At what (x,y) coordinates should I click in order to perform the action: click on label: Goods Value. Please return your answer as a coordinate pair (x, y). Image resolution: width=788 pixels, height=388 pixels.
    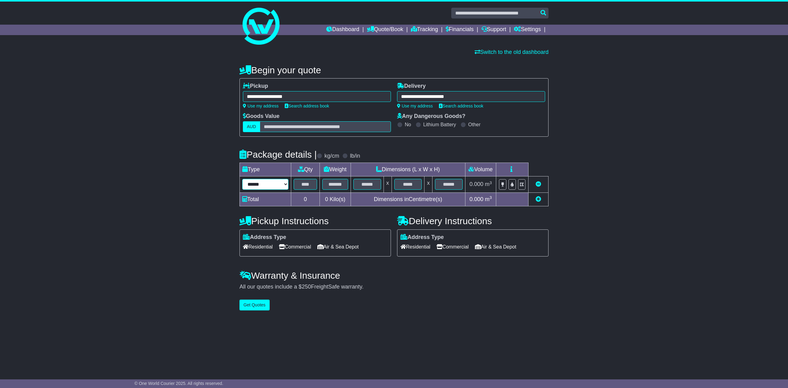
    Looking at the image, I should click on (261, 116).